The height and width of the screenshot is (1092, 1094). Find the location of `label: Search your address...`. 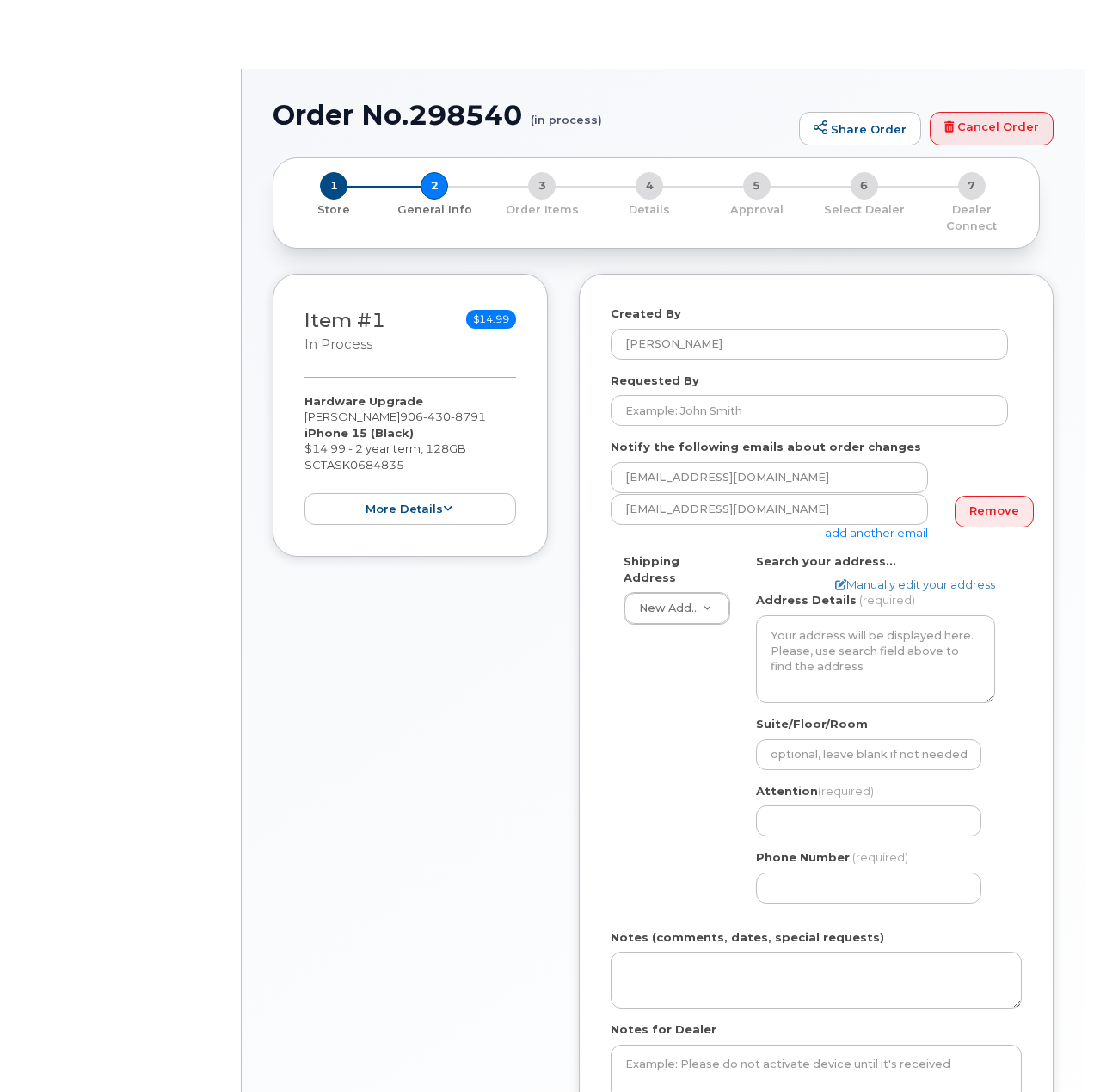

label: Search your address... is located at coordinates (826, 560).